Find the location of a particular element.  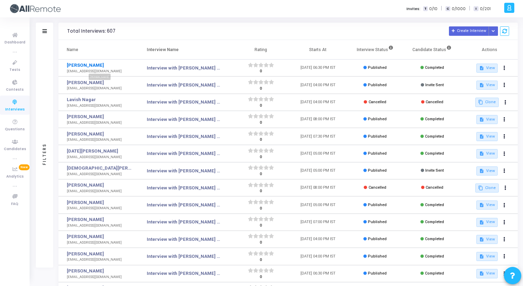

span: I is located at coordinates (475, 9).